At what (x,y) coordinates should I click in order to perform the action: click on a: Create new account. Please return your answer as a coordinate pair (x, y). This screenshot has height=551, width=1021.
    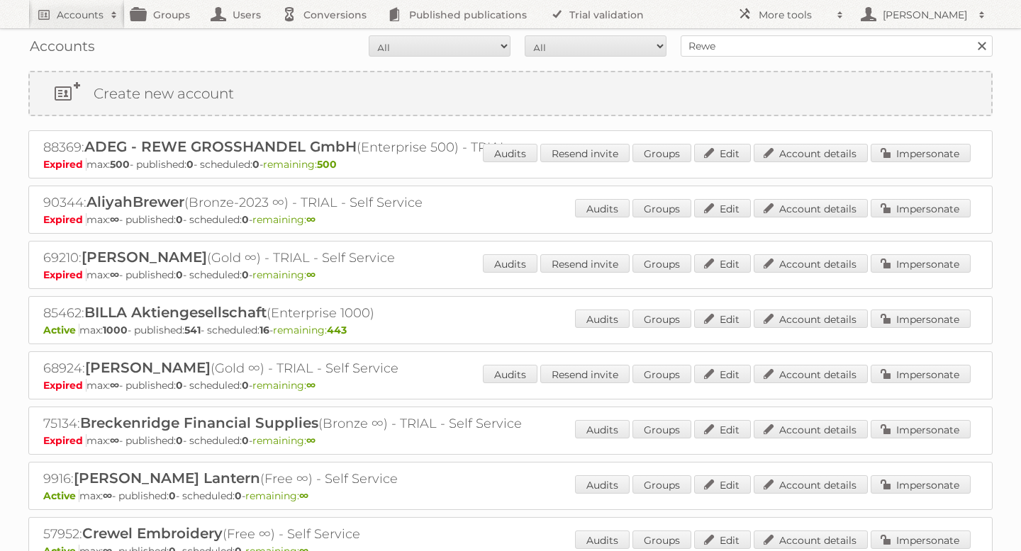
    Looking at the image, I should click on (510, 94).